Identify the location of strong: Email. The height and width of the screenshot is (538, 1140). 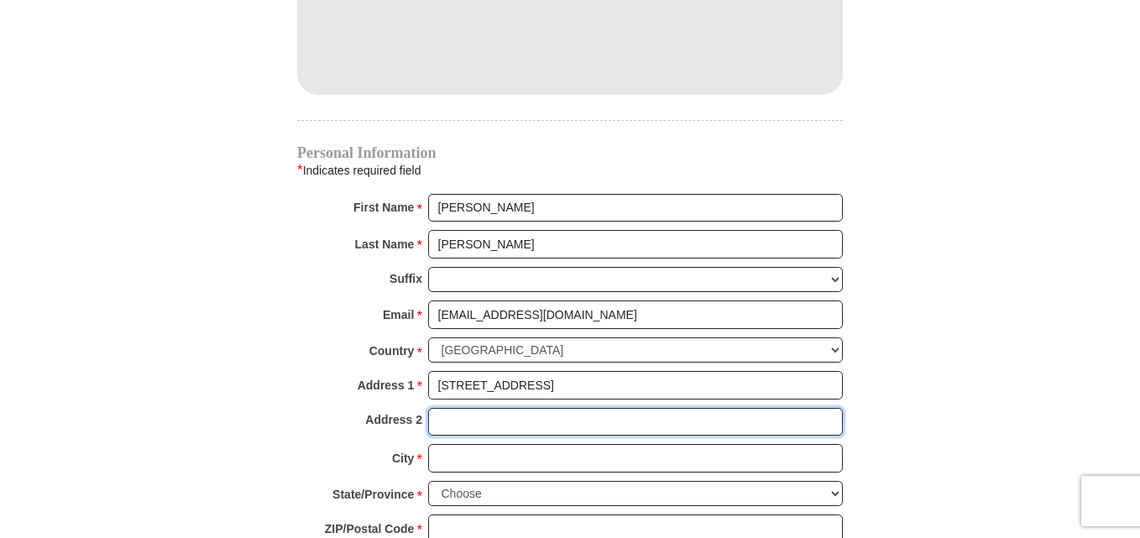
(398, 315).